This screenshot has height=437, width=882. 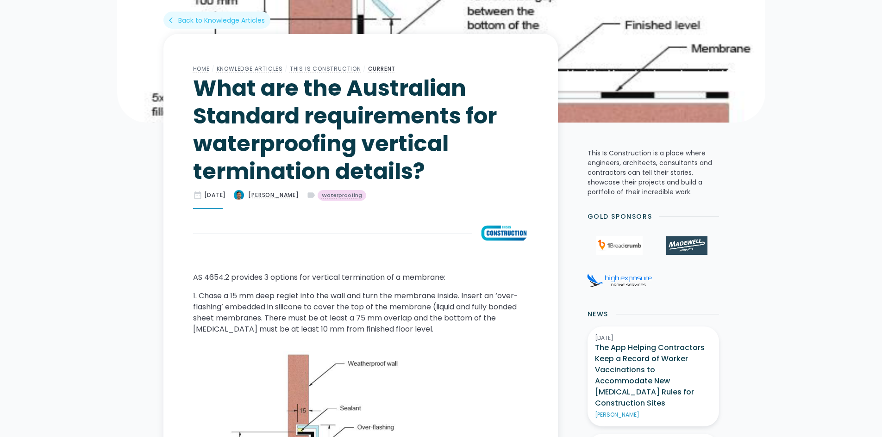 What do you see at coordinates (619, 246) in the screenshot?
I see `img: 1Breadcrumb` at bounding box center [619, 246].